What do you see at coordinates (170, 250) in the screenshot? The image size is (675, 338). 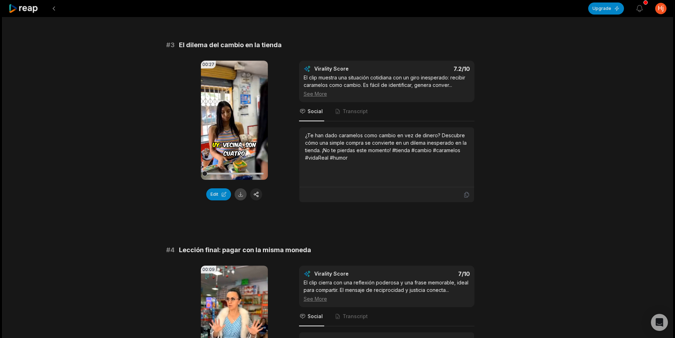 I see `span: # 4` at bounding box center [170, 250].